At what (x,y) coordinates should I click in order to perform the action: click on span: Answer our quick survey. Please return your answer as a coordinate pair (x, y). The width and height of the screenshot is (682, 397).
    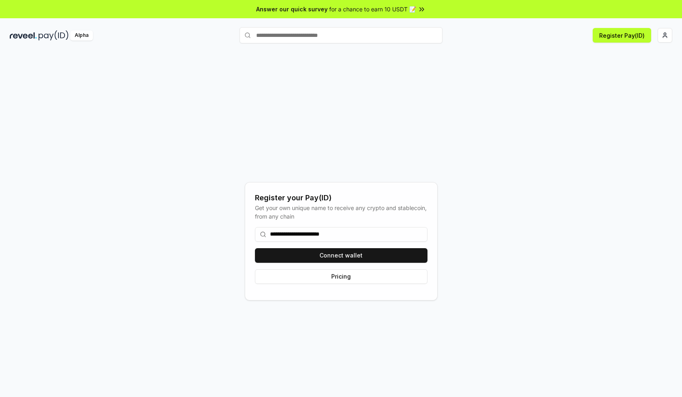
    Looking at the image, I should click on (292, 9).